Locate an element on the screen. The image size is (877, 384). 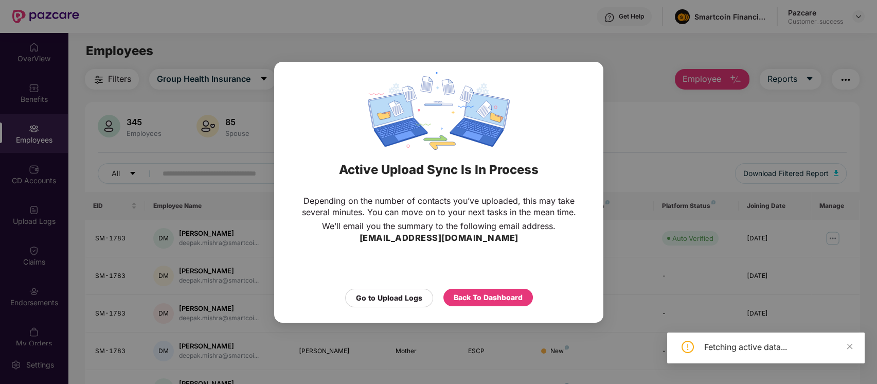
span: exclamation-circle is located at coordinates (688, 347).